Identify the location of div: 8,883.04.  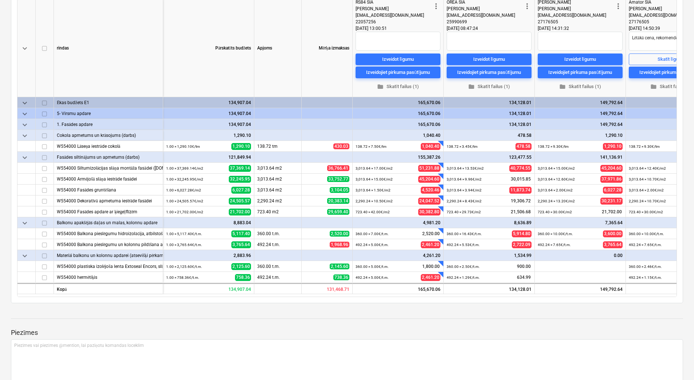
(208, 223).